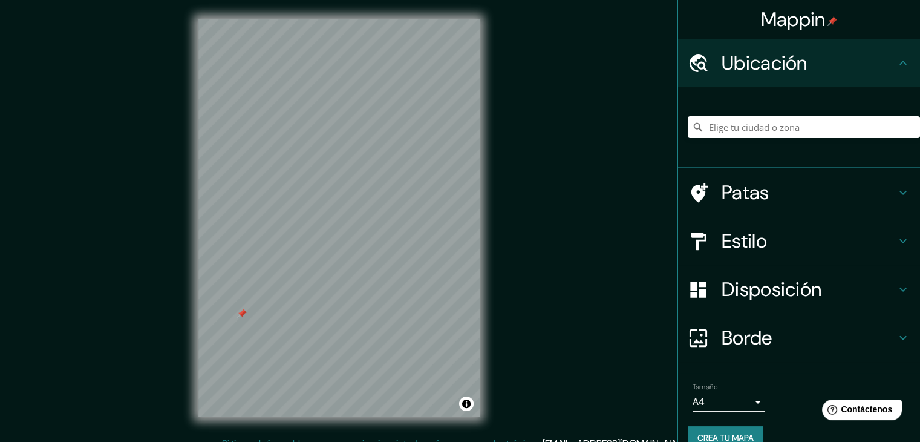 This screenshot has height=442, width=920. I want to click on div: Ubicación, so click(799, 63).